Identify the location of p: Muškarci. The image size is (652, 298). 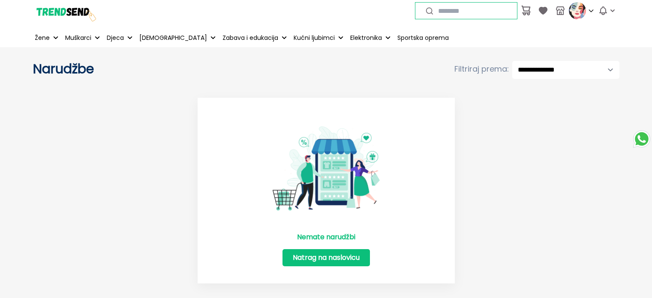
(78, 38).